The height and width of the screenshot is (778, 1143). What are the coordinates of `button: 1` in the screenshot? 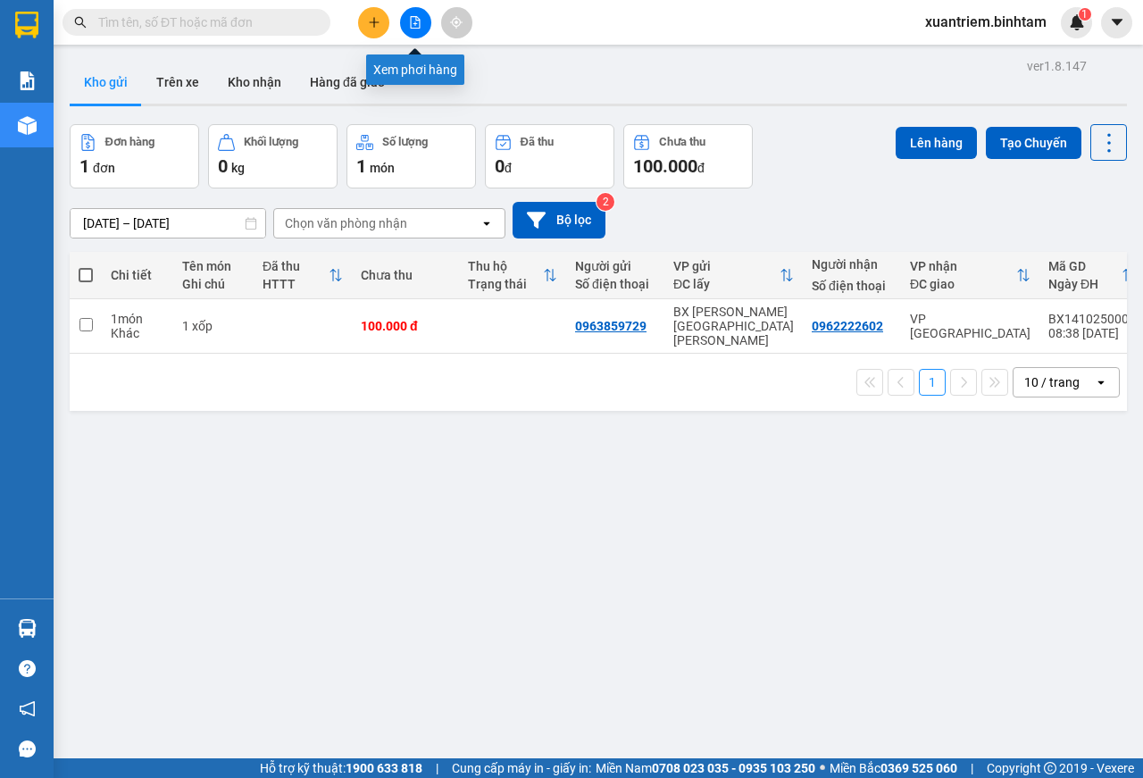 It's located at (932, 382).